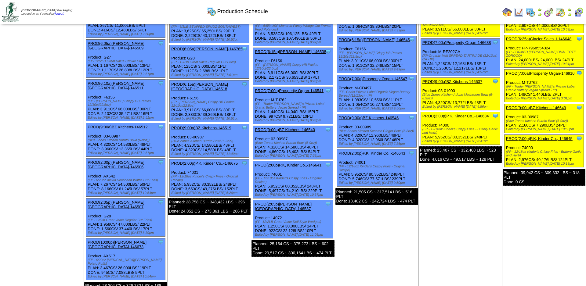 This screenshot has height=286, width=586. What do you see at coordinates (289, 91) in the screenshot?
I see `a: PROD(7:00a)Prosperity Organ-146541` at bounding box center [289, 91].